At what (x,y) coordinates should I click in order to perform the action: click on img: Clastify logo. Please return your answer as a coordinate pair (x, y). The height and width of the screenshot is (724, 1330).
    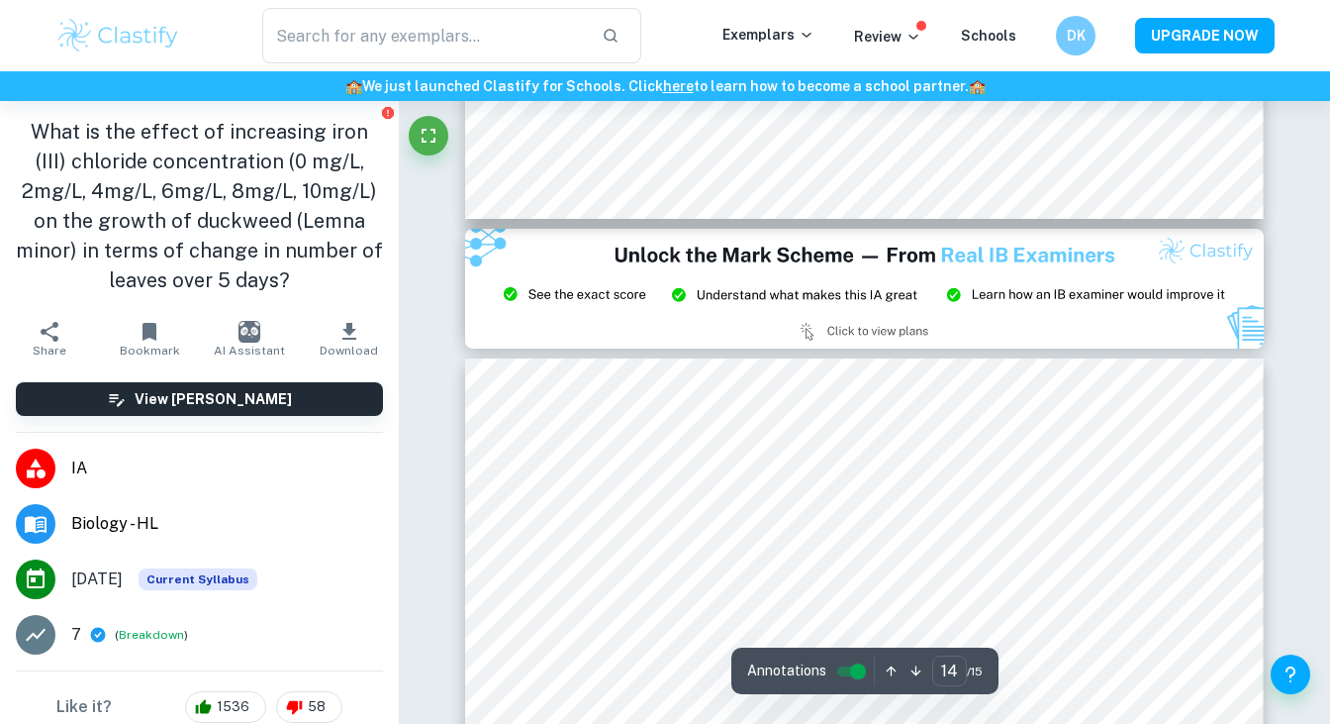
    Looking at the image, I should click on (118, 36).